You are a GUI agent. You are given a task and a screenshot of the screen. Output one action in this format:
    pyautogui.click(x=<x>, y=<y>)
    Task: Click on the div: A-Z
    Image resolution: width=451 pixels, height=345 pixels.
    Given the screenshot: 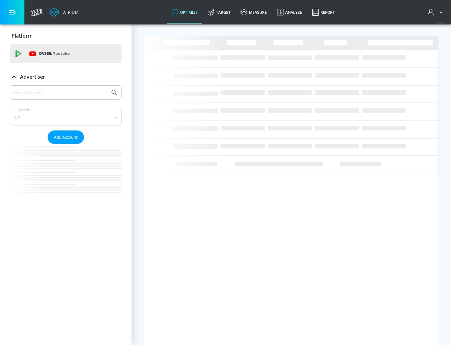 What is the action you would take?
    pyautogui.click(x=66, y=118)
    